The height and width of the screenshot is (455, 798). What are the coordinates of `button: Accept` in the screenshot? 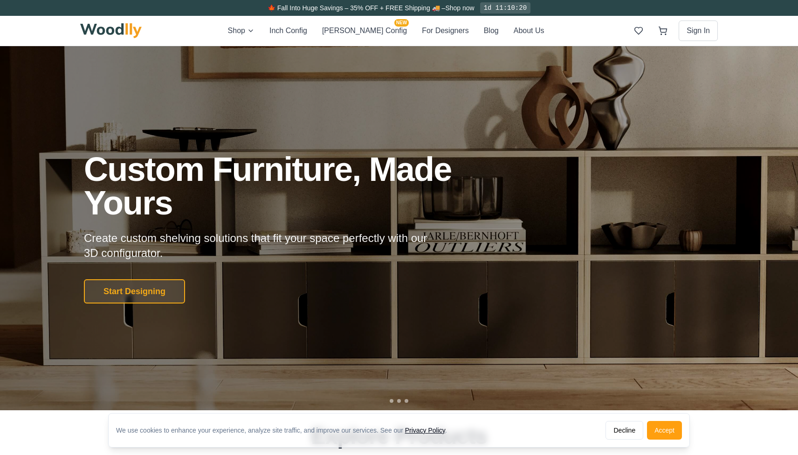 It's located at (664, 430).